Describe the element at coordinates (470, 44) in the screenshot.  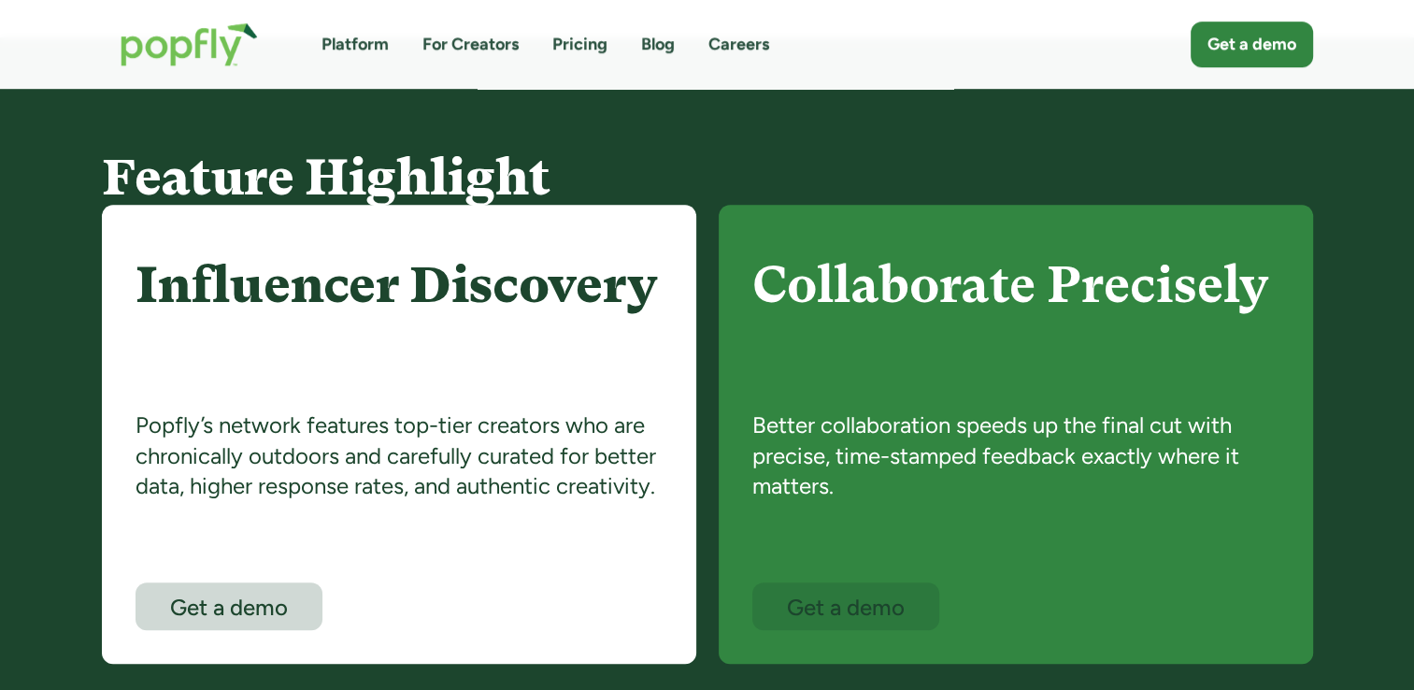
I see `a: For Creators` at that location.